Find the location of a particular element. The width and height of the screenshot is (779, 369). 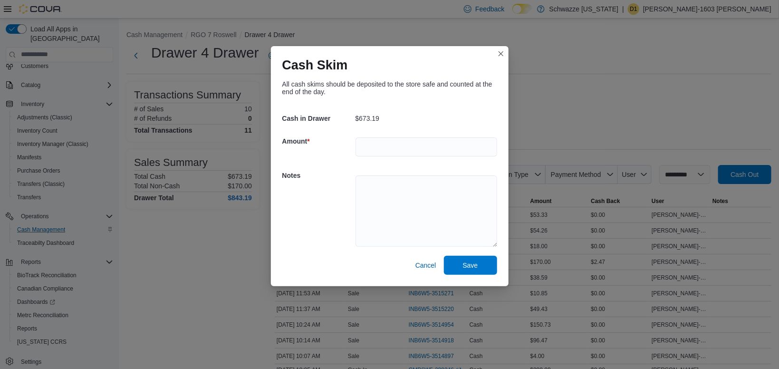

button: Closes this modal window is located at coordinates (501, 54).